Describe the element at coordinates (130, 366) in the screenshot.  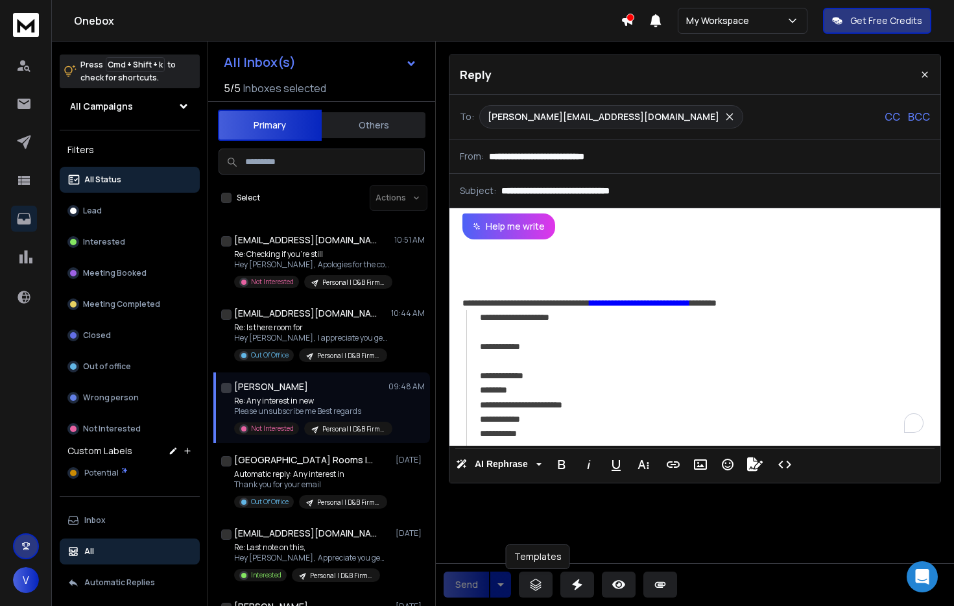
I see `button: Out of office` at that location.